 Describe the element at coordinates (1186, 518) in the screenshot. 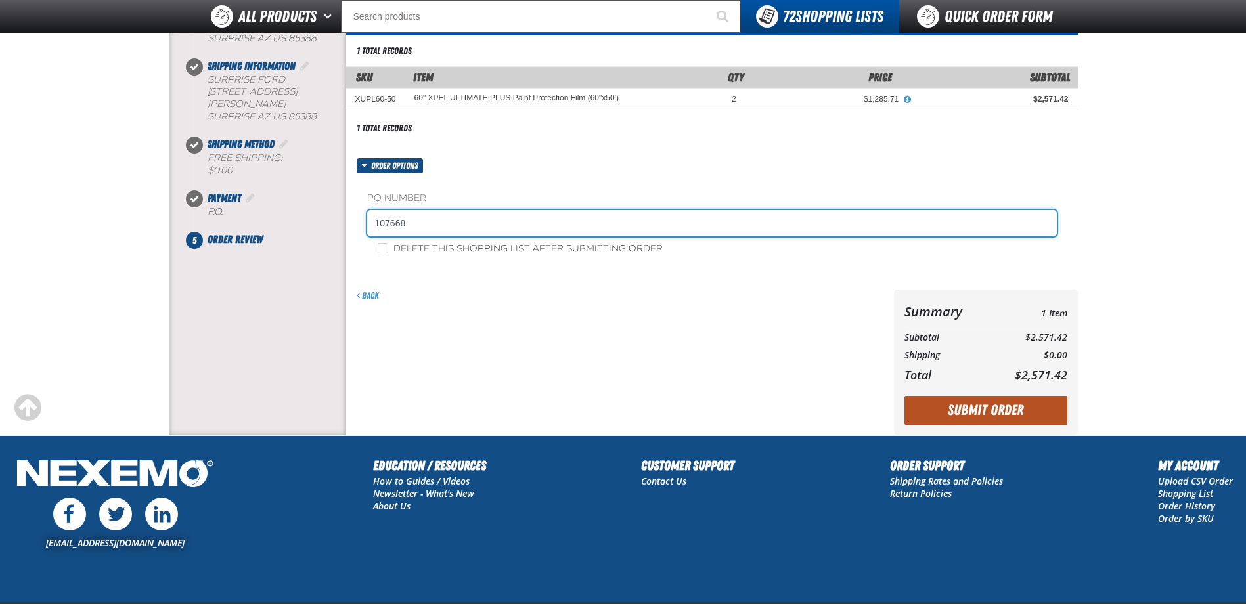

I see `a: Order by SKU` at that location.